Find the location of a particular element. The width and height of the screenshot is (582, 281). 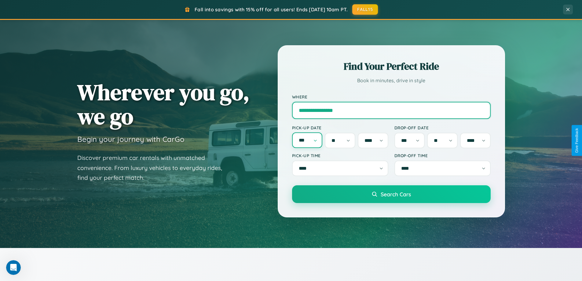

h3: Begin your journey with CarGo is located at coordinates (131, 139).